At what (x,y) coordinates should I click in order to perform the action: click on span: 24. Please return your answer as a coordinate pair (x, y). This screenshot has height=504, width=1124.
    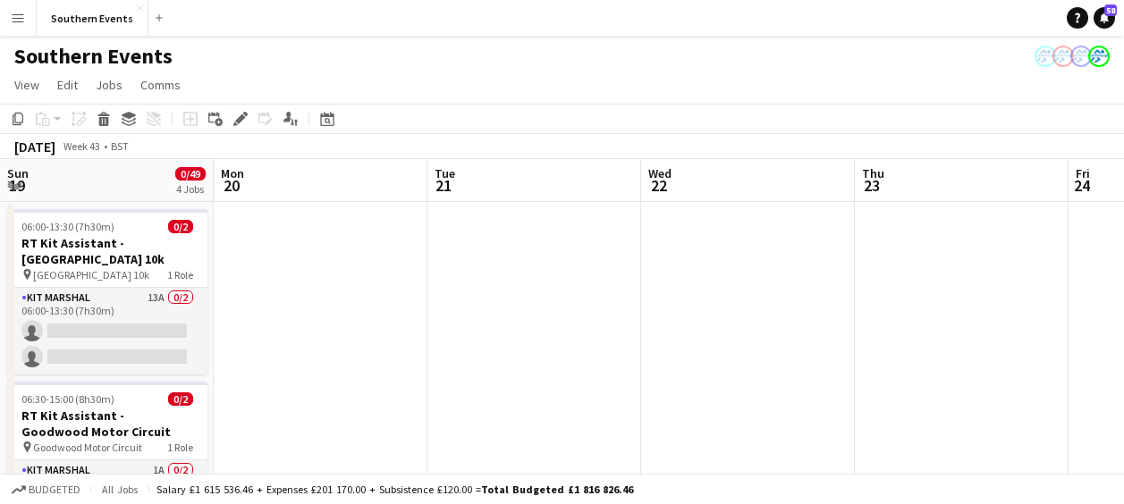
    Looking at the image, I should click on (1081, 185).